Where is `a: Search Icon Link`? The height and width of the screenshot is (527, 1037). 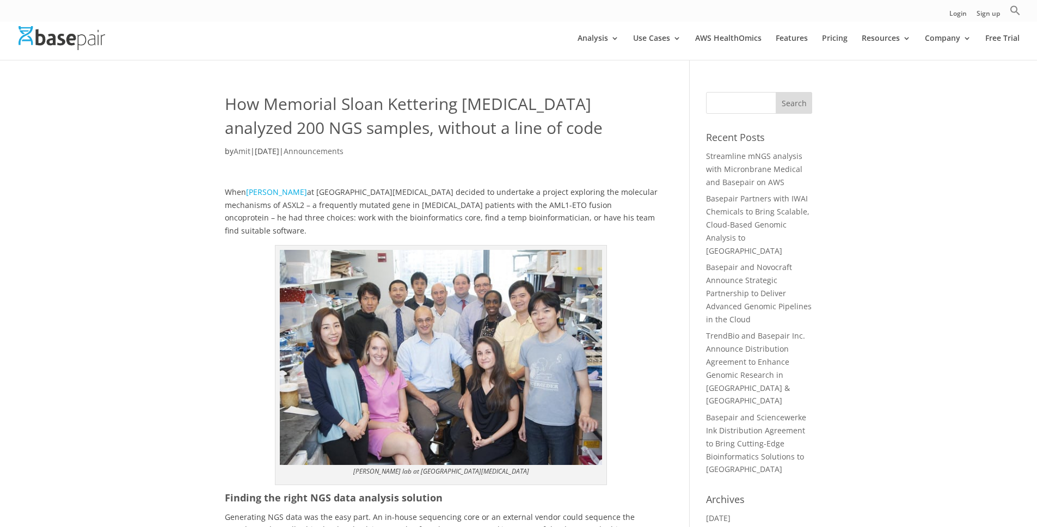
a: Search Icon Link is located at coordinates (1015, 13).